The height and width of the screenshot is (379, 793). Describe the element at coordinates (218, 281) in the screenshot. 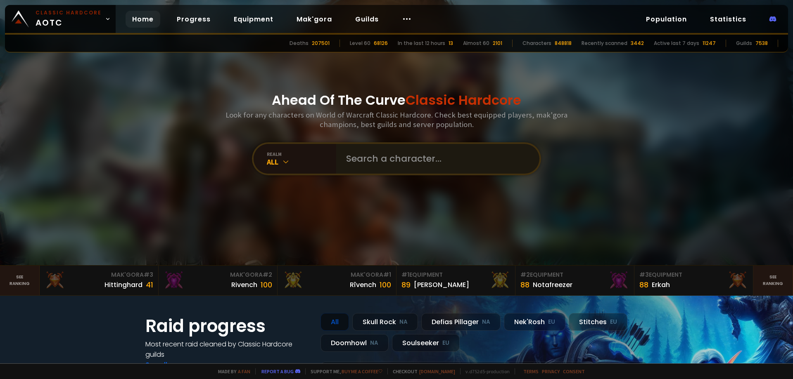

I see `a: Mak'Gora#2Rivench100` at that location.